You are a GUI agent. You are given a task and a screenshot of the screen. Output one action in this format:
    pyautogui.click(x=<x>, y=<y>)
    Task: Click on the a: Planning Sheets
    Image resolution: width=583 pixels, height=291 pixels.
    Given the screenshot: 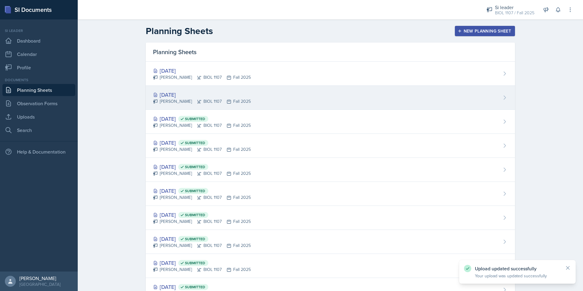 What is the action you would take?
    pyautogui.click(x=39, y=90)
    